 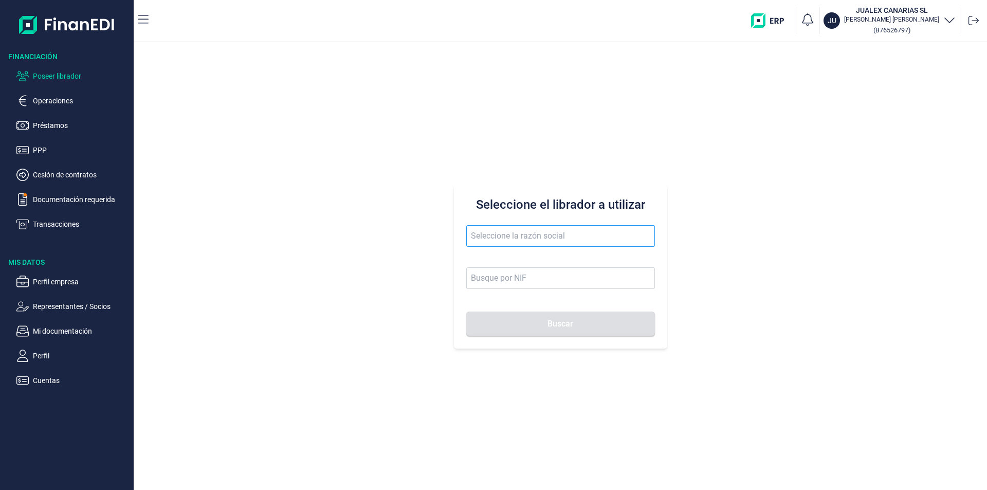 What do you see at coordinates (771, 21) in the screenshot?
I see `img: erp` at bounding box center [771, 21].